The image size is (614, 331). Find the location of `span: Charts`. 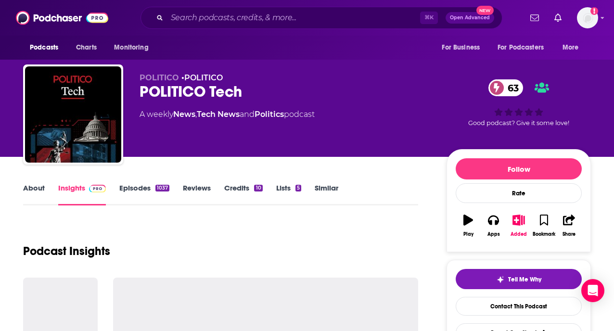

span: Charts is located at coordinates (86, 48).